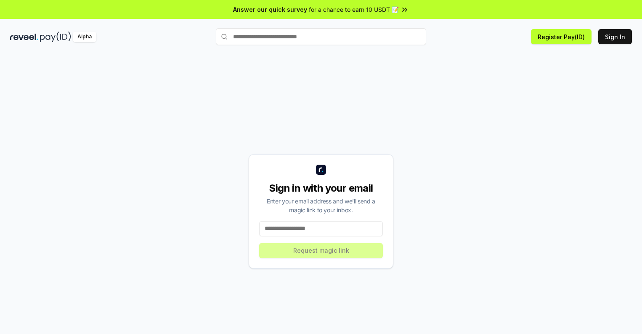 The width and height of the screenshot is (642, 334). What do you see at coordinates (321, 188) in the screenshot?
I see `div: Sign in with your email` at bounding box center [321, 188].